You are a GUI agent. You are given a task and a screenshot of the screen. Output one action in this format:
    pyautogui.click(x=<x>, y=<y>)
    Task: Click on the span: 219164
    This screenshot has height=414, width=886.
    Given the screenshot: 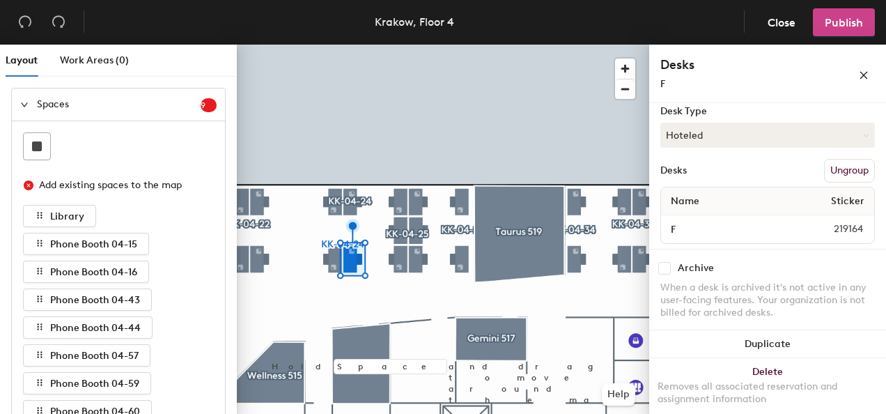 What is the action you would take?
    pyautogui.click(x=836, y=229)
    